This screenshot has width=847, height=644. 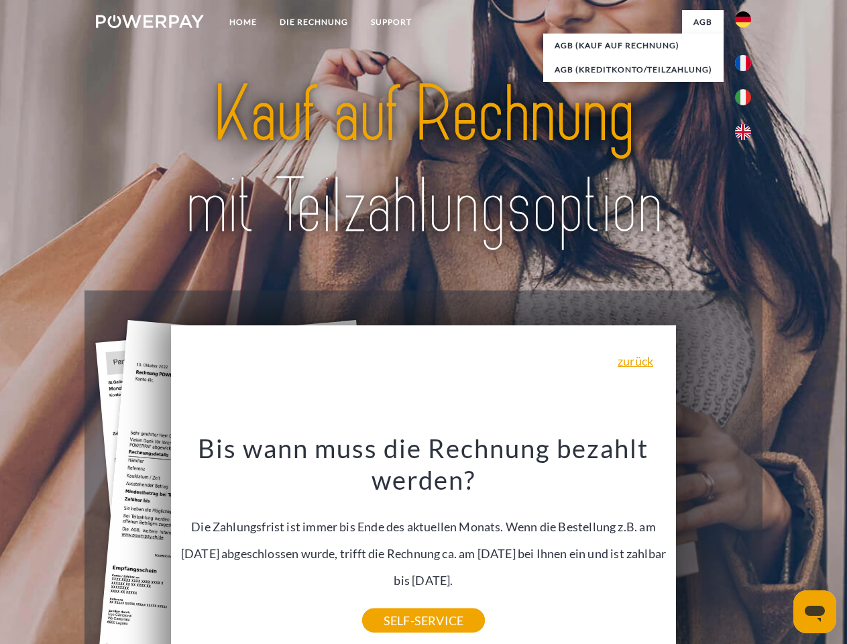 What do you see at coordinates (635, 361) in the screenshot?
I see `a: zurück` at bounding box center [635, 361].